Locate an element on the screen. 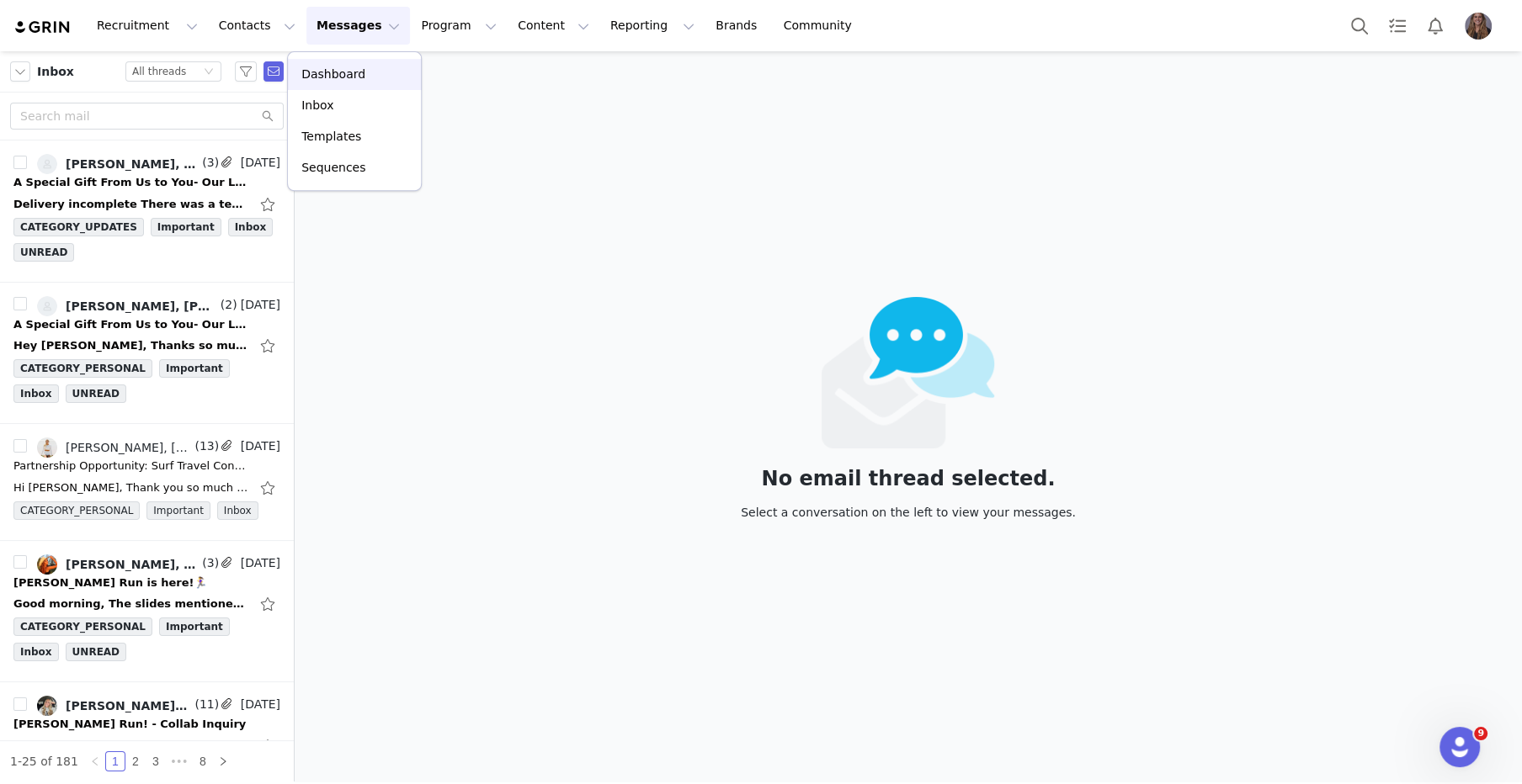 The image size is (1522, 784). span: (11) is located at coordinates (204, 704).